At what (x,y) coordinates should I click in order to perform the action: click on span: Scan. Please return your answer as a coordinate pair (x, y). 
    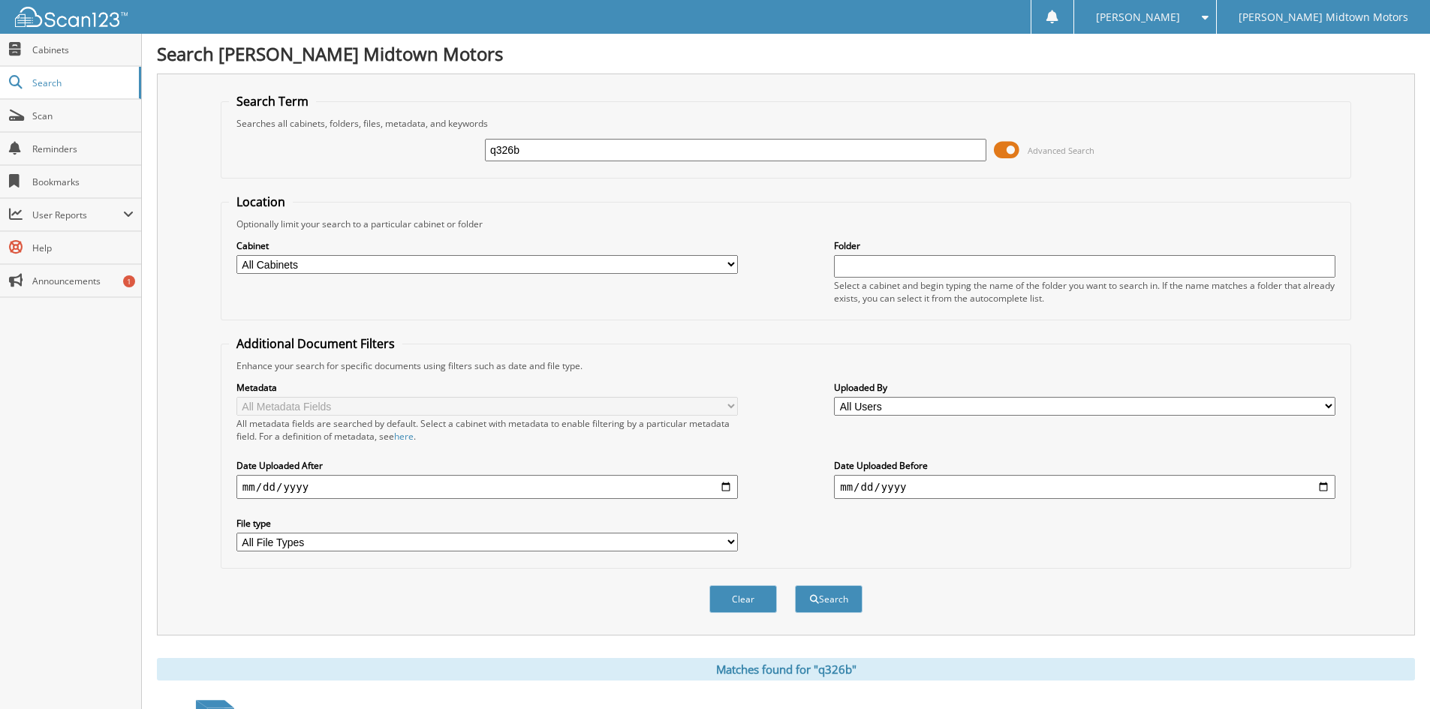
    Looking at the image, I should click on (83, 116).